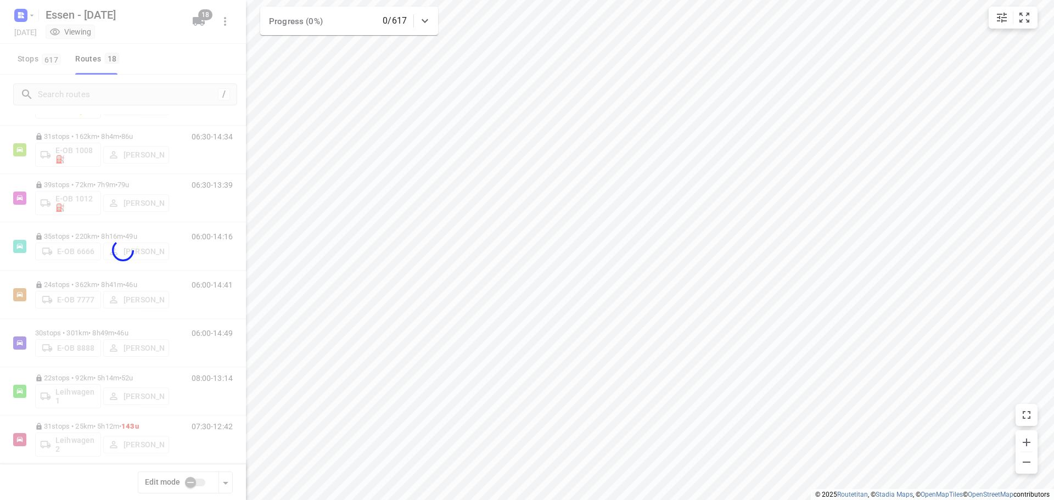 This screenshot has height=500, width=1054. I want to click on p: 0/617, so click(395, 21).